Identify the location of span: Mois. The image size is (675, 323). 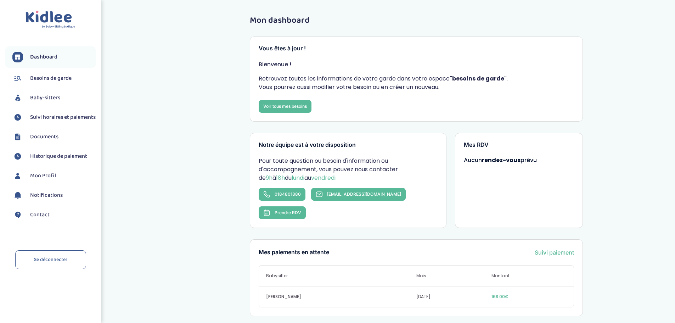
(454, 276).